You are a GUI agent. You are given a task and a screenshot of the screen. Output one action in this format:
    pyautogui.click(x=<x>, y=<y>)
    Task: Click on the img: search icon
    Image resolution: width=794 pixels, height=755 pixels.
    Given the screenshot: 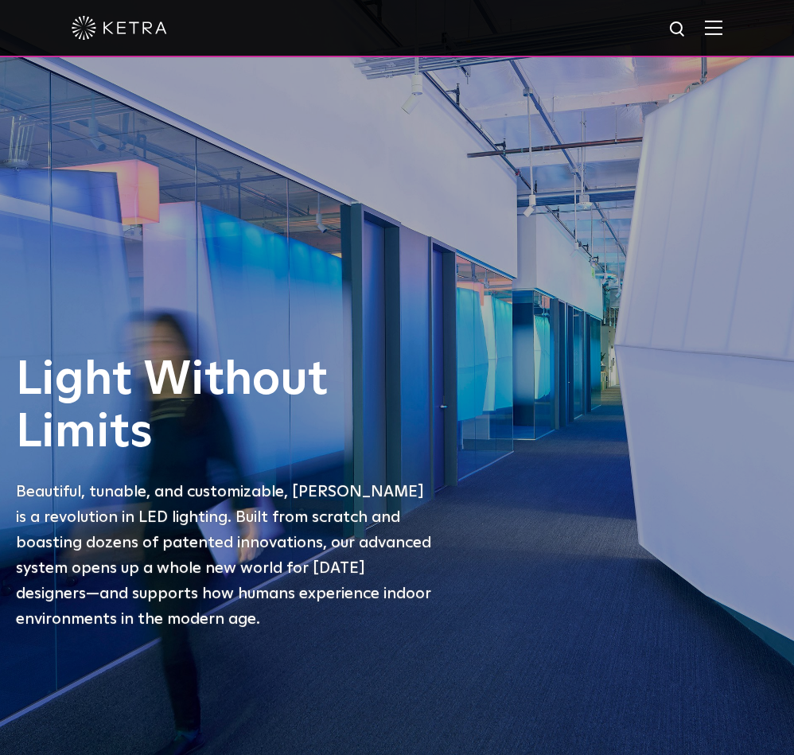 What is the action you would take?
    pyautogui.click(x=678, y=29)
    